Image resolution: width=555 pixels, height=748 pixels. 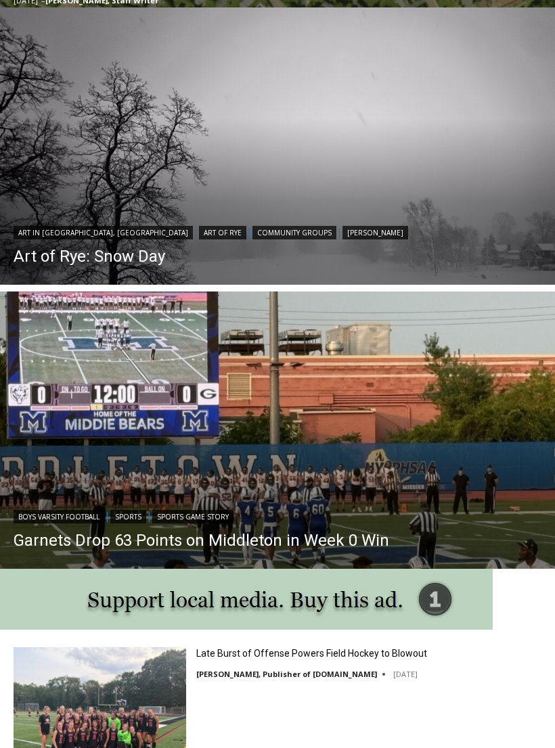 I want to click on a: Sports, so click(x=128, y=517).